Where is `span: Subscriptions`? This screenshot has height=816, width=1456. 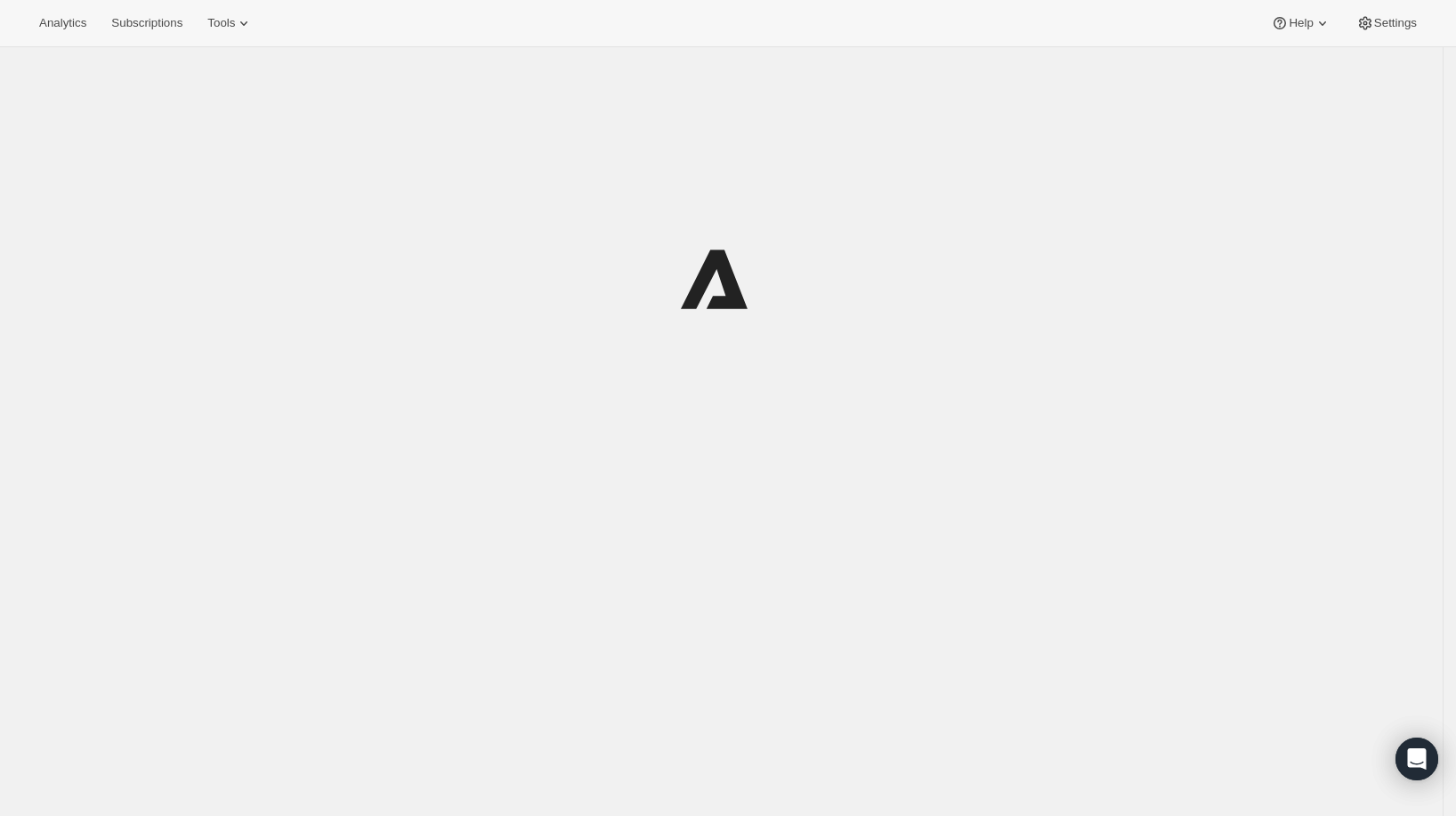
span: Subscriptions is located at coordinates (147, 23).